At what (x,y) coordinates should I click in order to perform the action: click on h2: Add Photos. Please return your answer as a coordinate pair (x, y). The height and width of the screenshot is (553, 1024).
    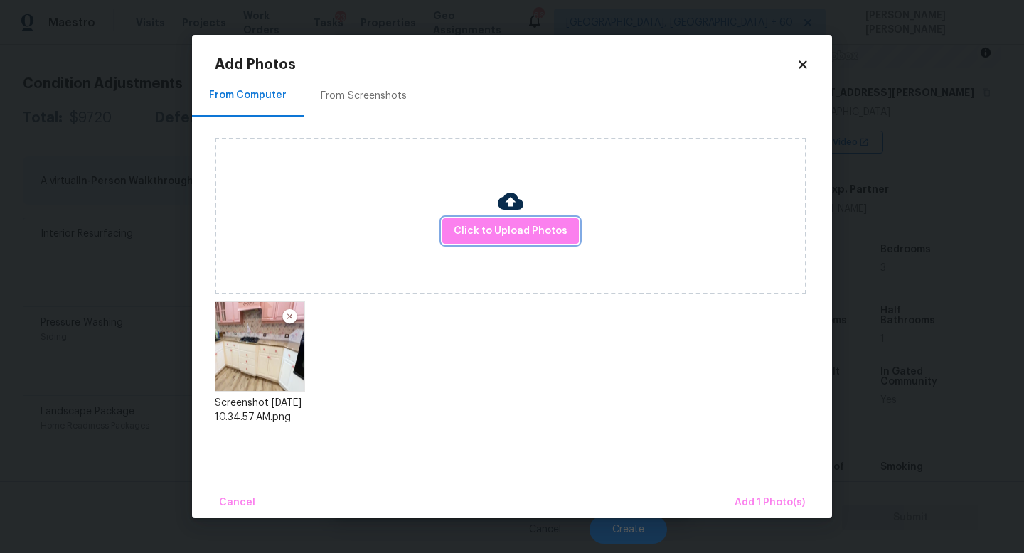
    Looking at the image, I should click on (506, 65).